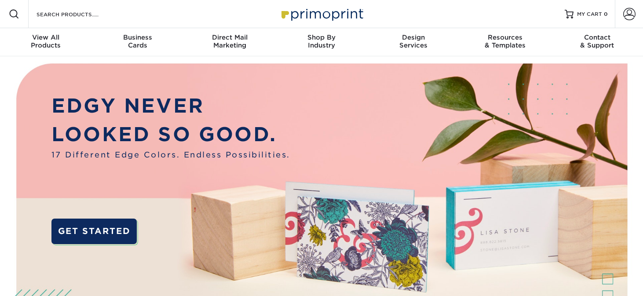 The width and height of the screenshot is (643, 296). Describe the element at coordinates (589, 14) in the screenshot. I see `span: MY CART` at that location.